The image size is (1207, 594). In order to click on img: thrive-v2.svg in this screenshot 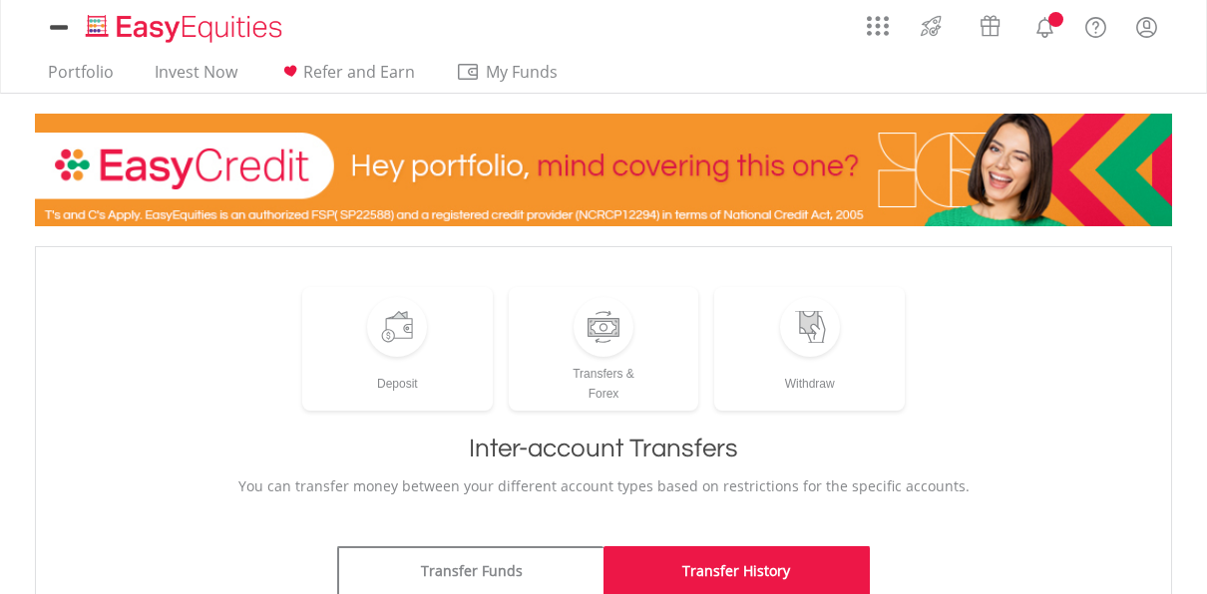, I will do `click(931, 26)`.